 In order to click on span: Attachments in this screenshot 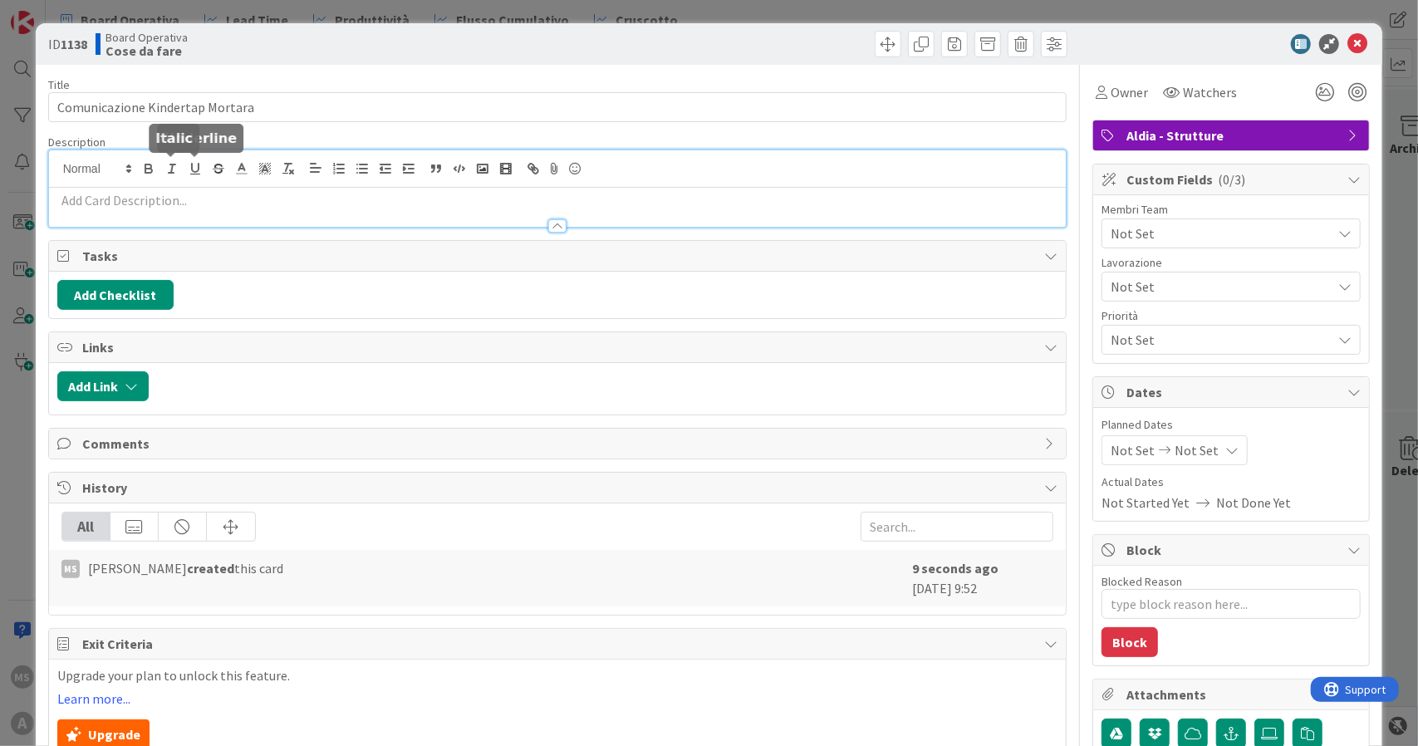, I will do `click(1233, 695)`.